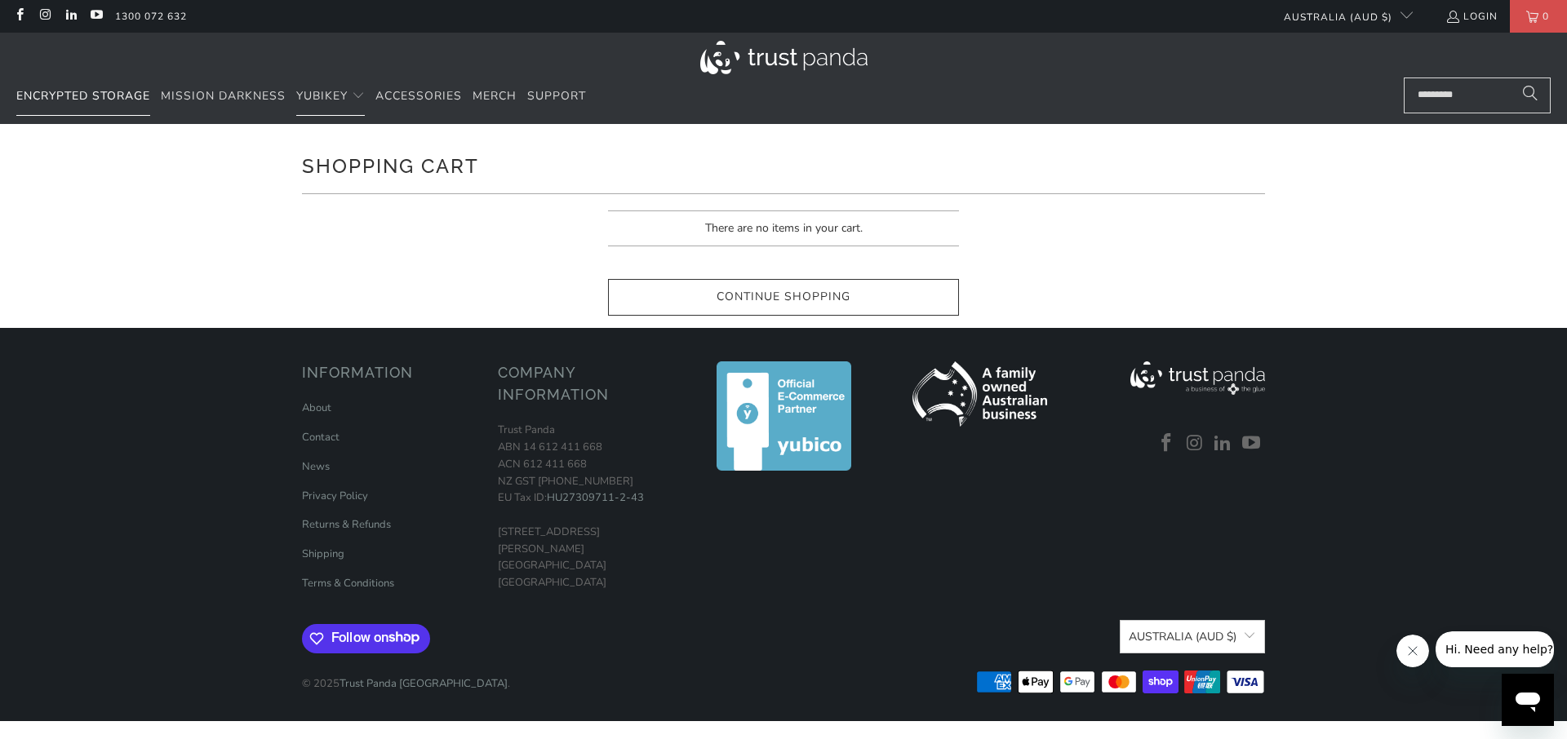 The height and width of the screenshot is (739, 1567). I want to click on a: Shipping, so click(323, 554).